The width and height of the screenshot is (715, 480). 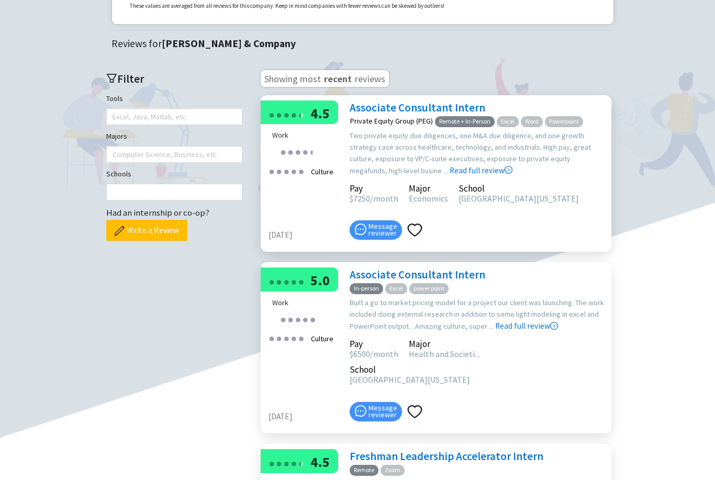 What do you see at coordinates (174, 79) in the screenshot?
I see `h2: Filter` at bounding box center [174, 79].